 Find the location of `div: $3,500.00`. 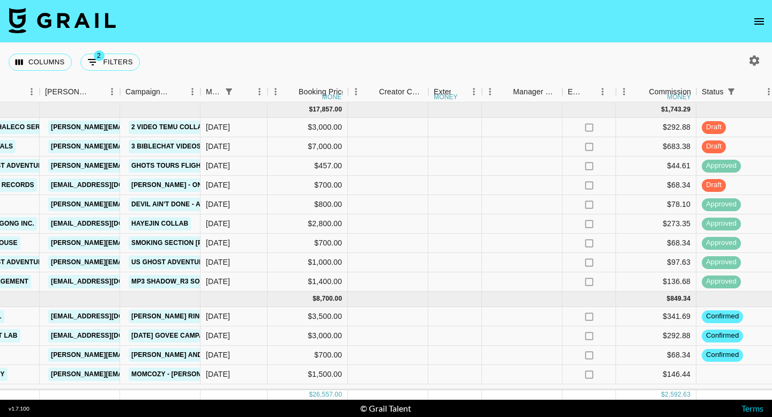

div: $3,500.00 is located at coordinates (308, 317).